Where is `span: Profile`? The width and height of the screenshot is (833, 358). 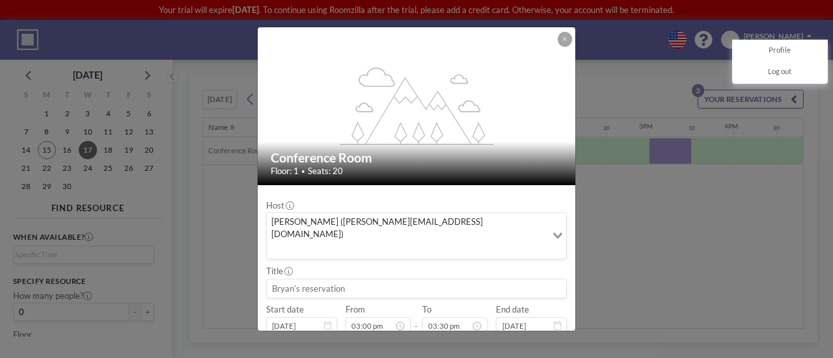
span: Profile is located at coordinates (779, 51).